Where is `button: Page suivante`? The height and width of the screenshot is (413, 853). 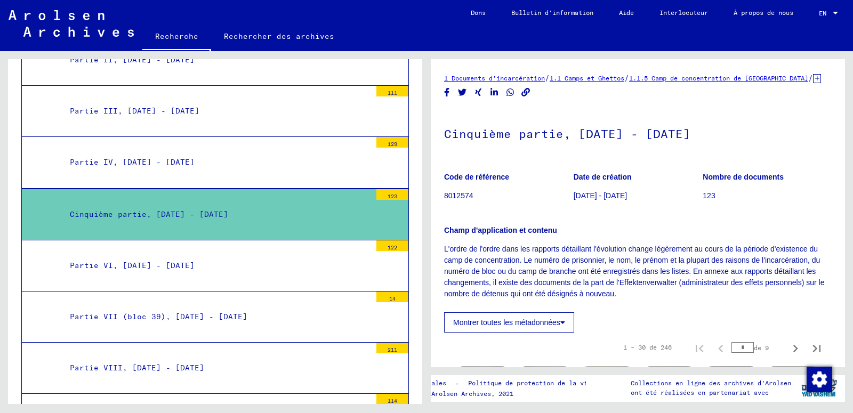
button: Page suivante is located at coordinates (796, 348).